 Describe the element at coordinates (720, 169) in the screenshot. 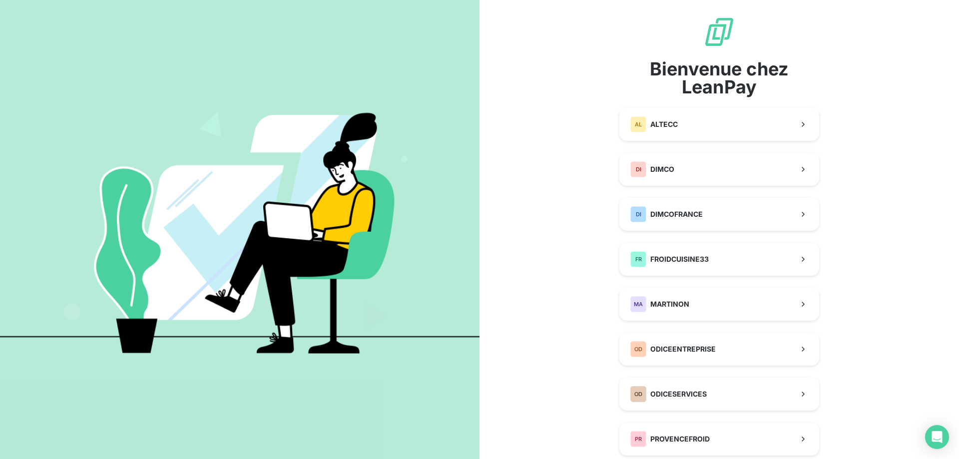

I see `button: DIDIMCO` at that location.